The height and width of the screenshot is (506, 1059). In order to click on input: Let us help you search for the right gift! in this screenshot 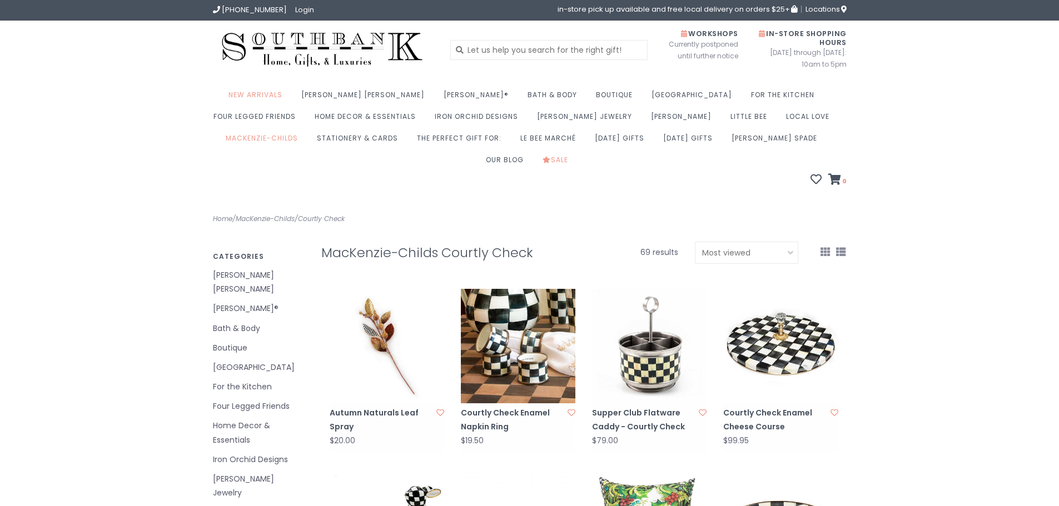, I will do `click(549, 50)`.